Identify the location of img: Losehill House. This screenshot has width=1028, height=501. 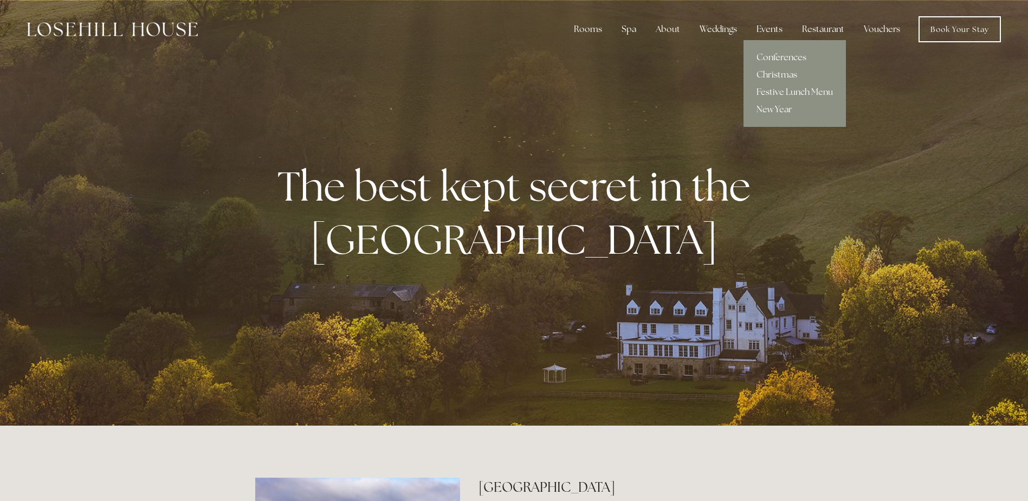
(112, 29).